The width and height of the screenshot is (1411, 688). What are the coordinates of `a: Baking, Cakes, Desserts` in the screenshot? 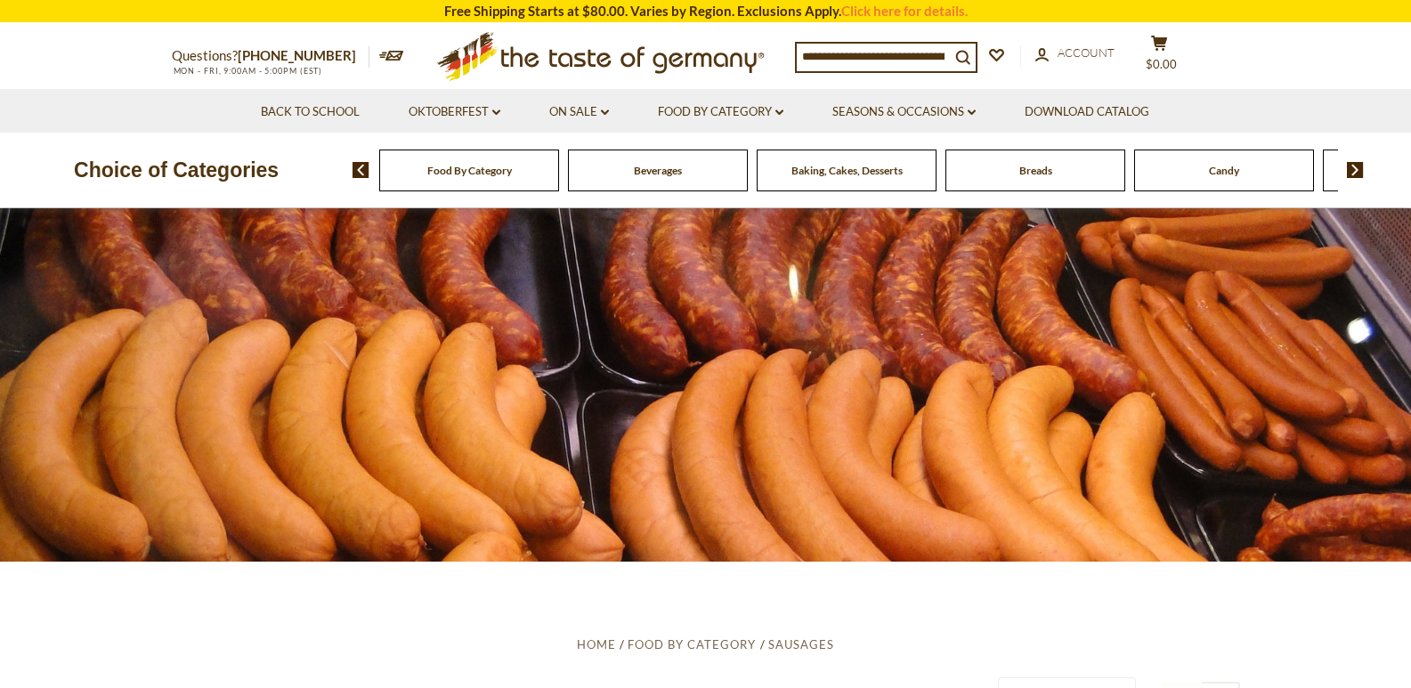 It's located at (846, 170).